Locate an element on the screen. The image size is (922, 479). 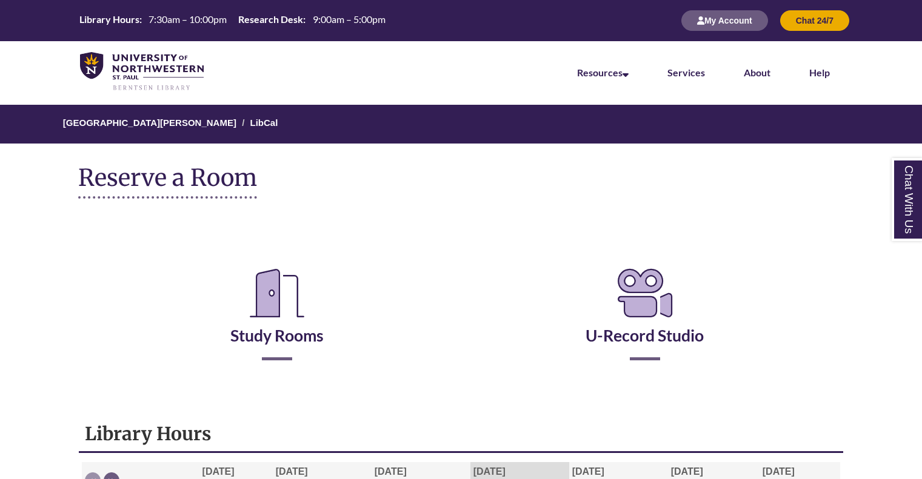
th: Research Desk: is located at coordinates (270, 19).